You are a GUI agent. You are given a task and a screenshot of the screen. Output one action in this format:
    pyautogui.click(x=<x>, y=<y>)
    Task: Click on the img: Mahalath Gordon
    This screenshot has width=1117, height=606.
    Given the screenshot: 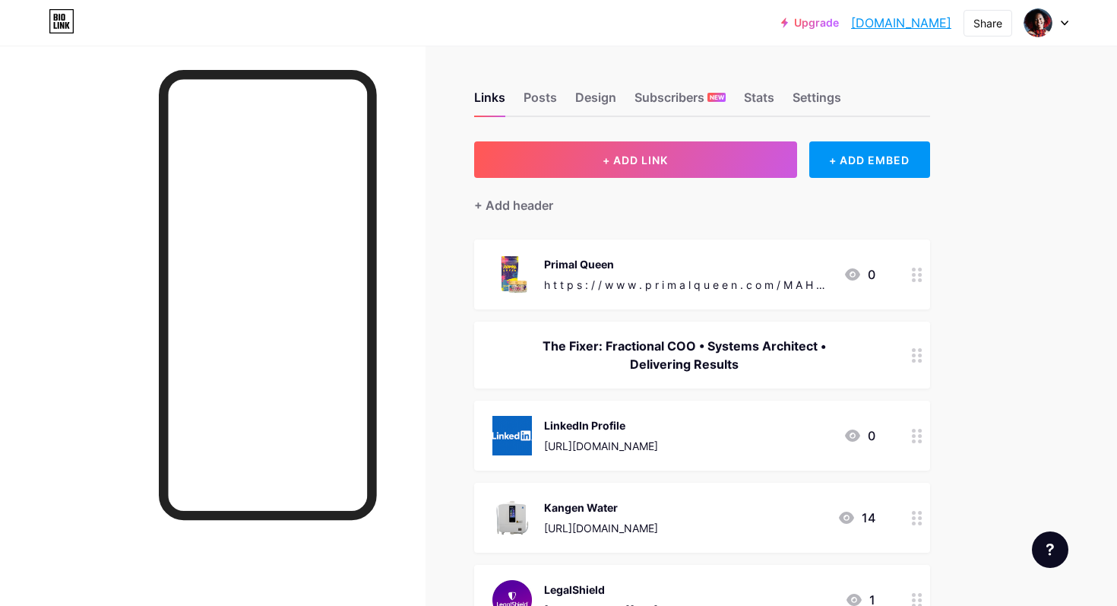 What is the action you would take?
    pyautogui.click(x=1038, y=23)
    